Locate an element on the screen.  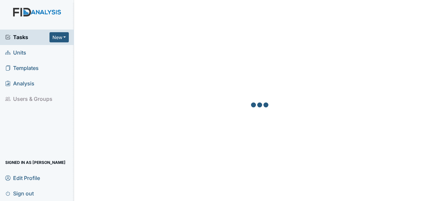
span: Sign out is located at coordinates (19, 193).